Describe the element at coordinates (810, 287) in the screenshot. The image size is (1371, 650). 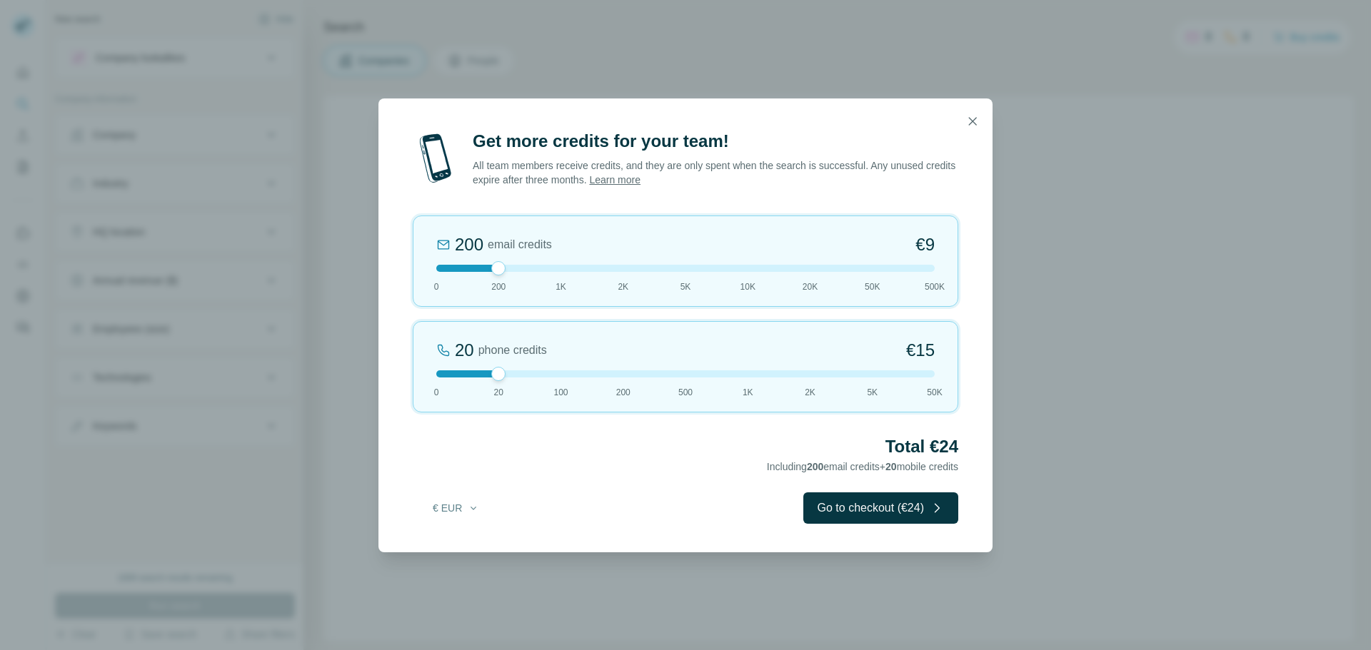
I see `span: 20K` at that location.